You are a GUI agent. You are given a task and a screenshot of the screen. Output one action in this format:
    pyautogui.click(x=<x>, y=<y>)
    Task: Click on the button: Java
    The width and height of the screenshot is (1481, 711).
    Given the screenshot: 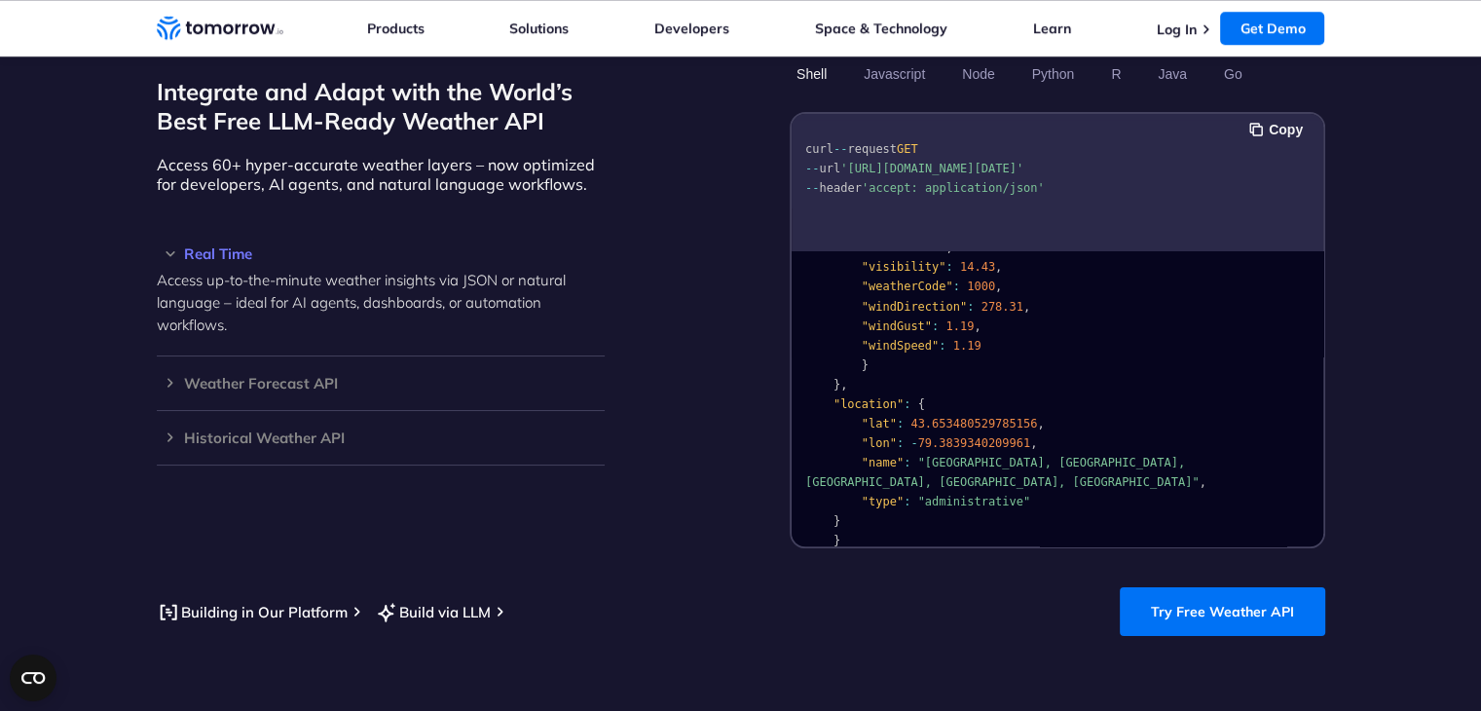 What is the action you would take?
    pyautogui.click(x=1172, y=74)
    